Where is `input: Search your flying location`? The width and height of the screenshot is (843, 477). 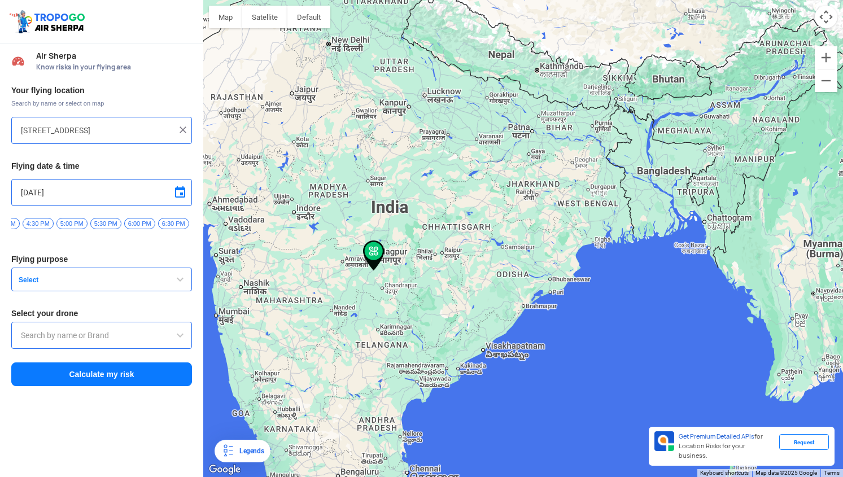
input: Search your flying location is located at coordinates (97, 130).